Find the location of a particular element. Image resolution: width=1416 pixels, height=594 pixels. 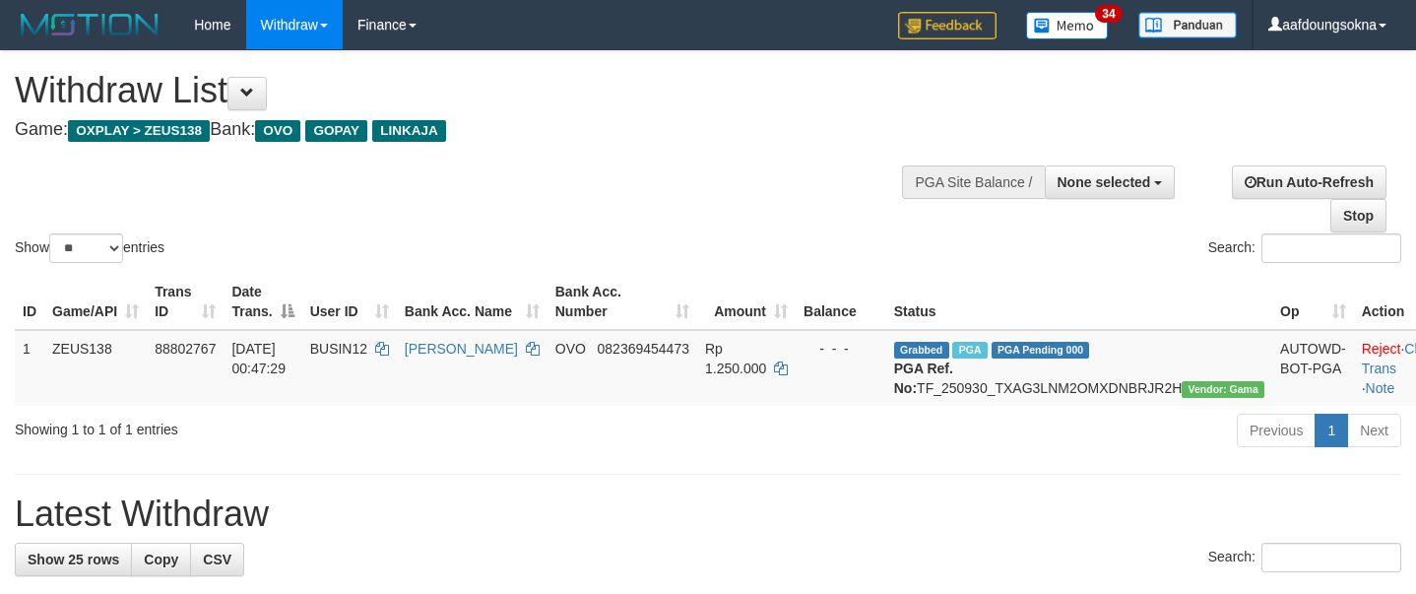

a: Show 25 rows is located at coordinates (73, 559).